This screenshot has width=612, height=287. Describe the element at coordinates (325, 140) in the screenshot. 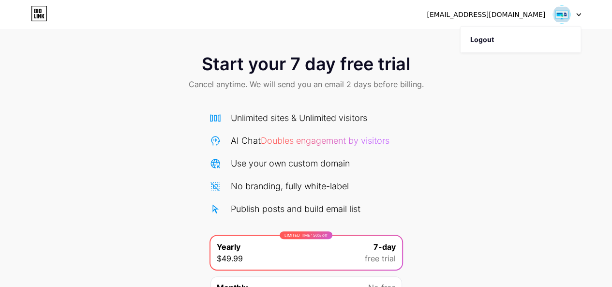

I see `span: Doubles engagement by visitors` at that location.